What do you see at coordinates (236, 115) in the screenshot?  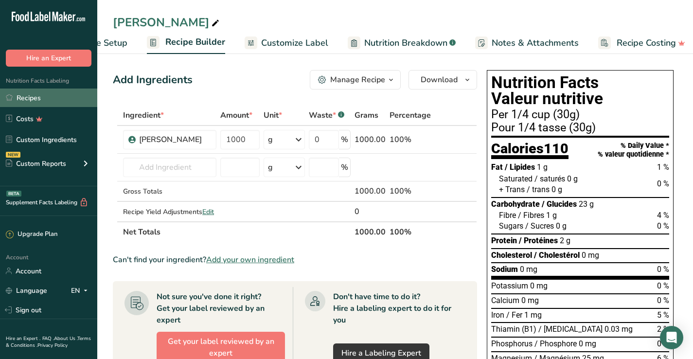 I see `span: Amount` at bounding box center [236, 115].